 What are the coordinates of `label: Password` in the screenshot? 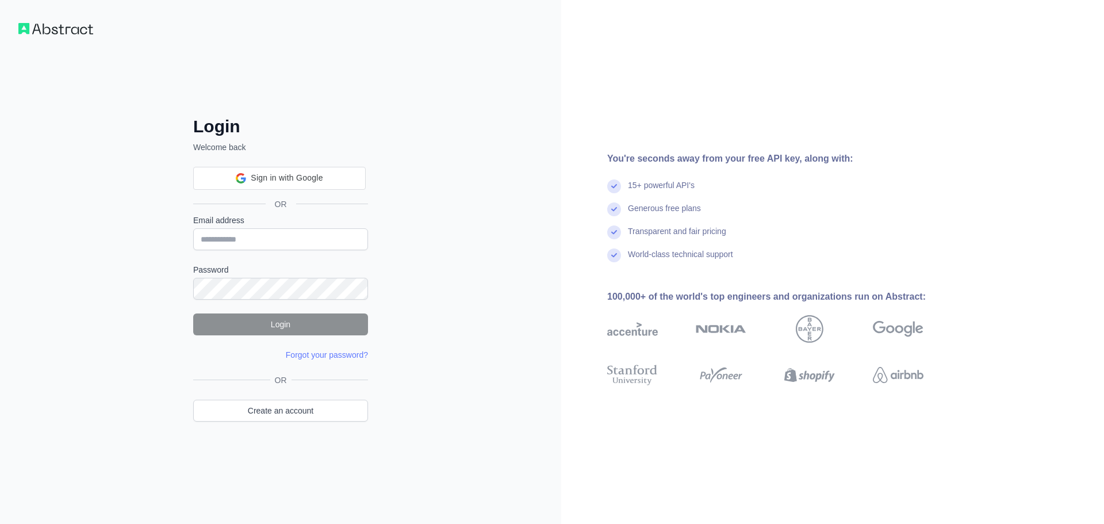 It's located at (281, 270).